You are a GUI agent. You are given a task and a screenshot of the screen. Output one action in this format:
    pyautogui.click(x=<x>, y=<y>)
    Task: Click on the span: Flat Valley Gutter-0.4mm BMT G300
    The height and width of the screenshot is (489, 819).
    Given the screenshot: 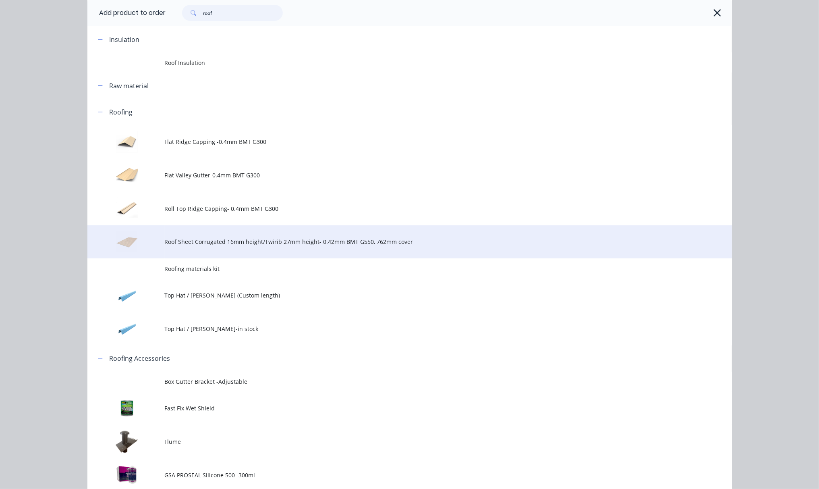 What is the action you would take?
    pyautogui.click(x=392, y=175)
    